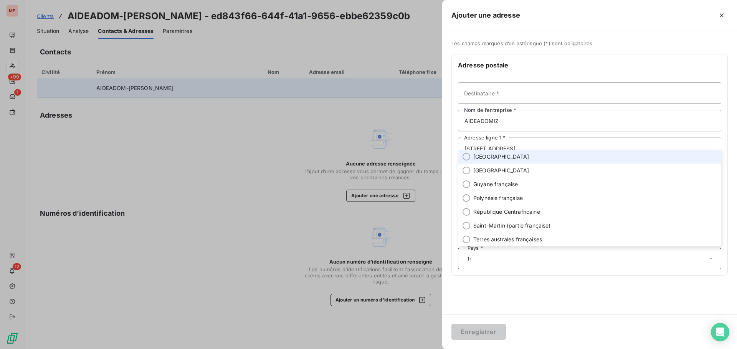 The width and height of the screenshot is (737, 349). I want to click on span: République Centrafricaine, so click(506, 212).